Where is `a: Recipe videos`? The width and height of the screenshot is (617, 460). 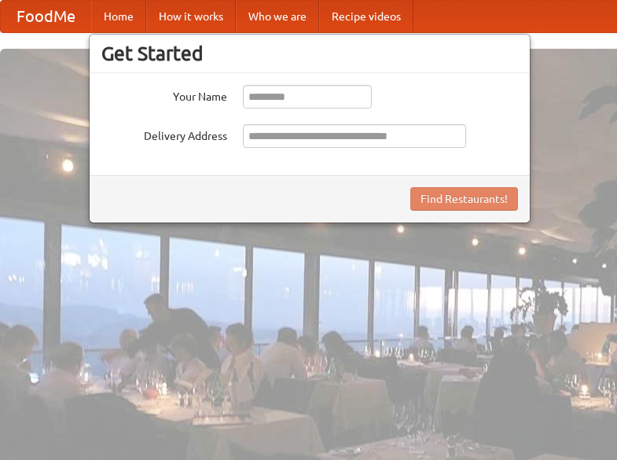 a: Recipe videos is located at coordinates (366, 17).